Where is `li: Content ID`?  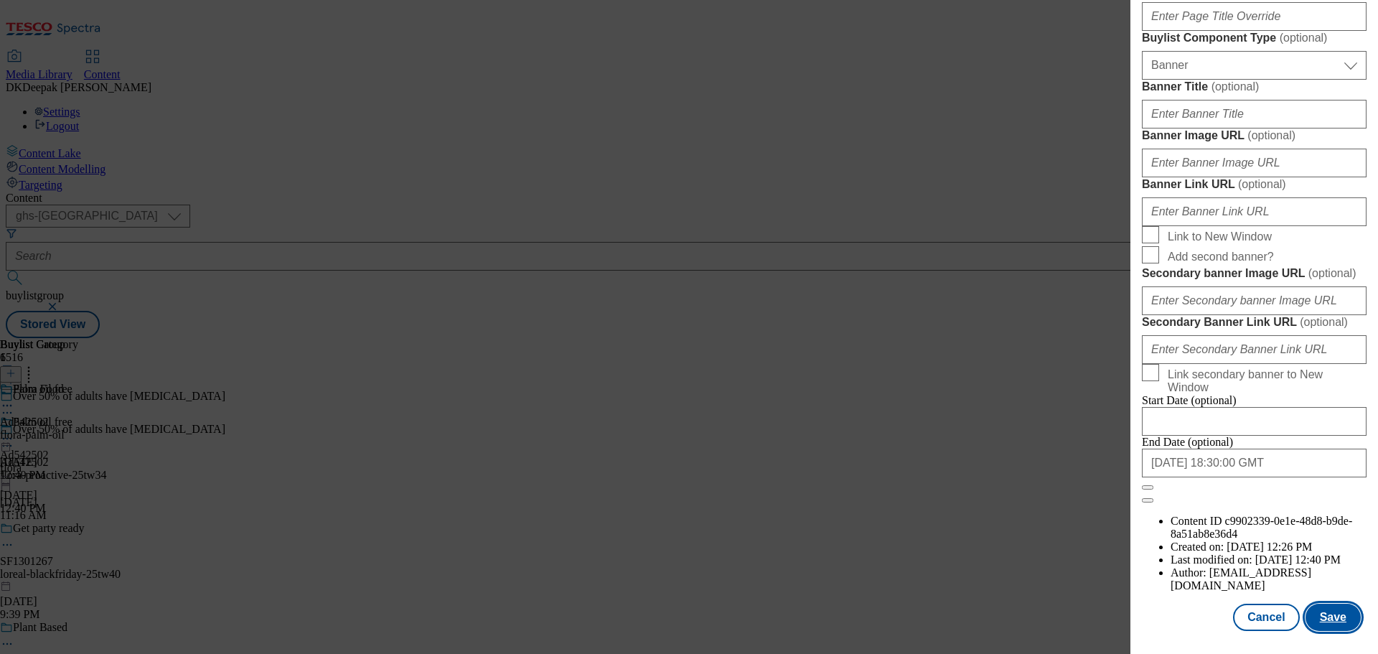 li: Content ID is located at coordinates (1268, 528).